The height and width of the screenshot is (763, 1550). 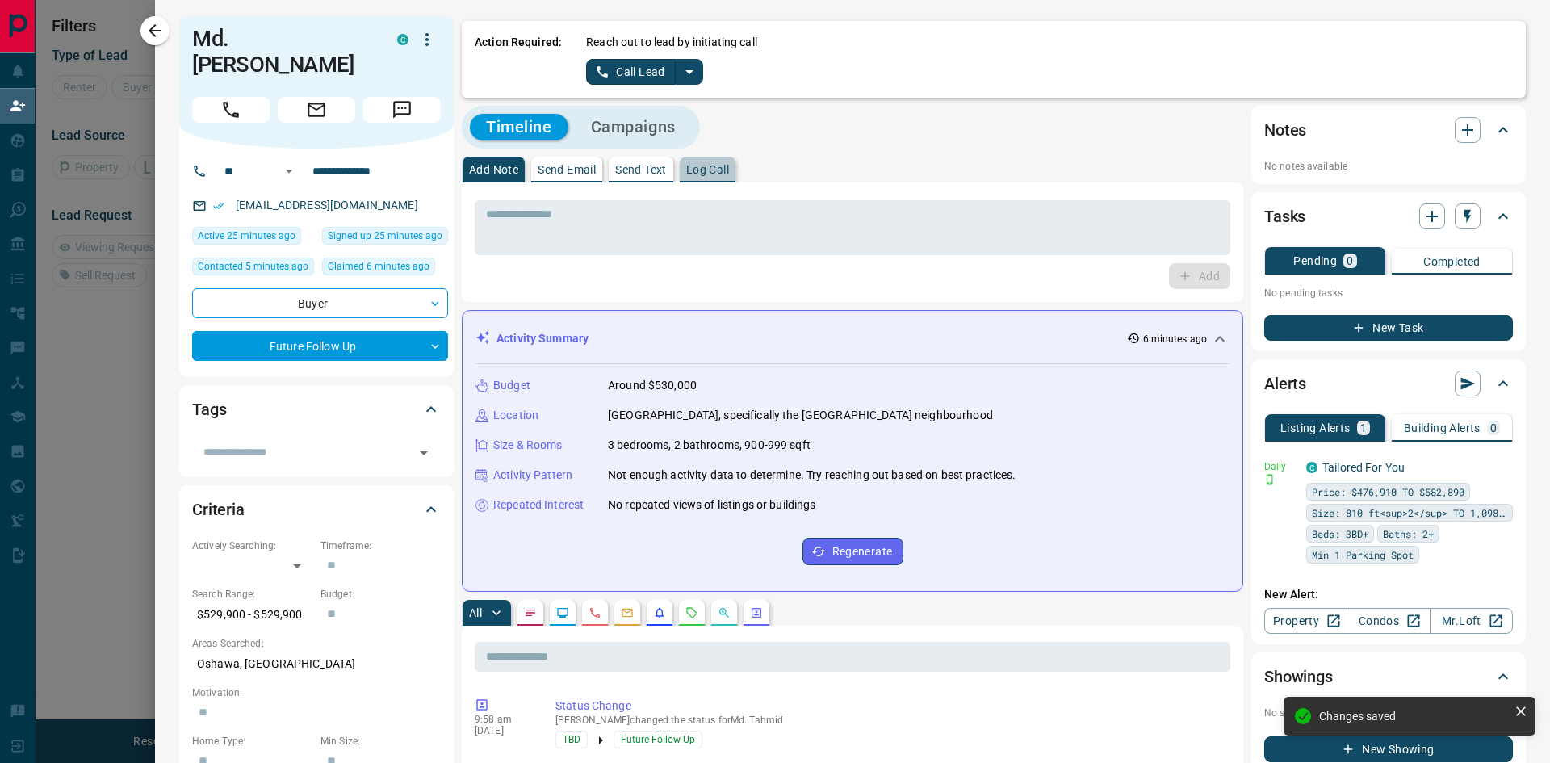 What do you see at coordinates (660, 613) in the screenshot?
I see `svg: Listing Alerts` at bounding box center [660, 613].